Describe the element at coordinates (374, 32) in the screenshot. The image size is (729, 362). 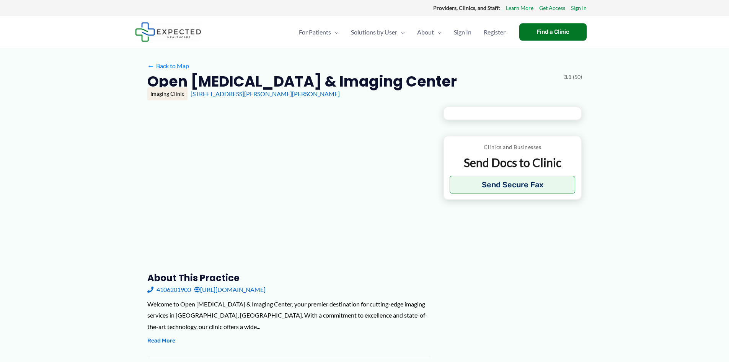
I see `span: Solutions by User` at that location.